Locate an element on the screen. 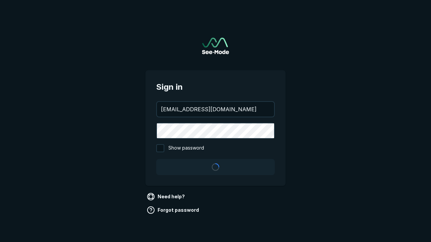 This screenshot has height=242, width=431. span: Sign in is located at coordinates (215, 87).